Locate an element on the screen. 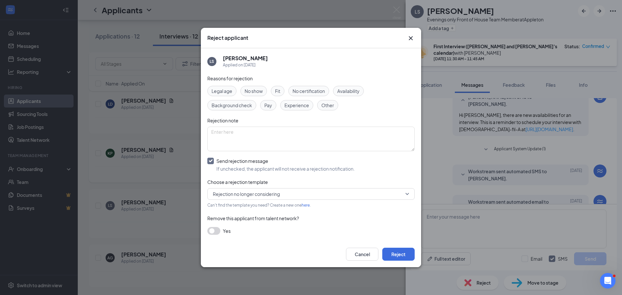 The image size is (622, 295). span: Fit is located at coordinates (277, 91).